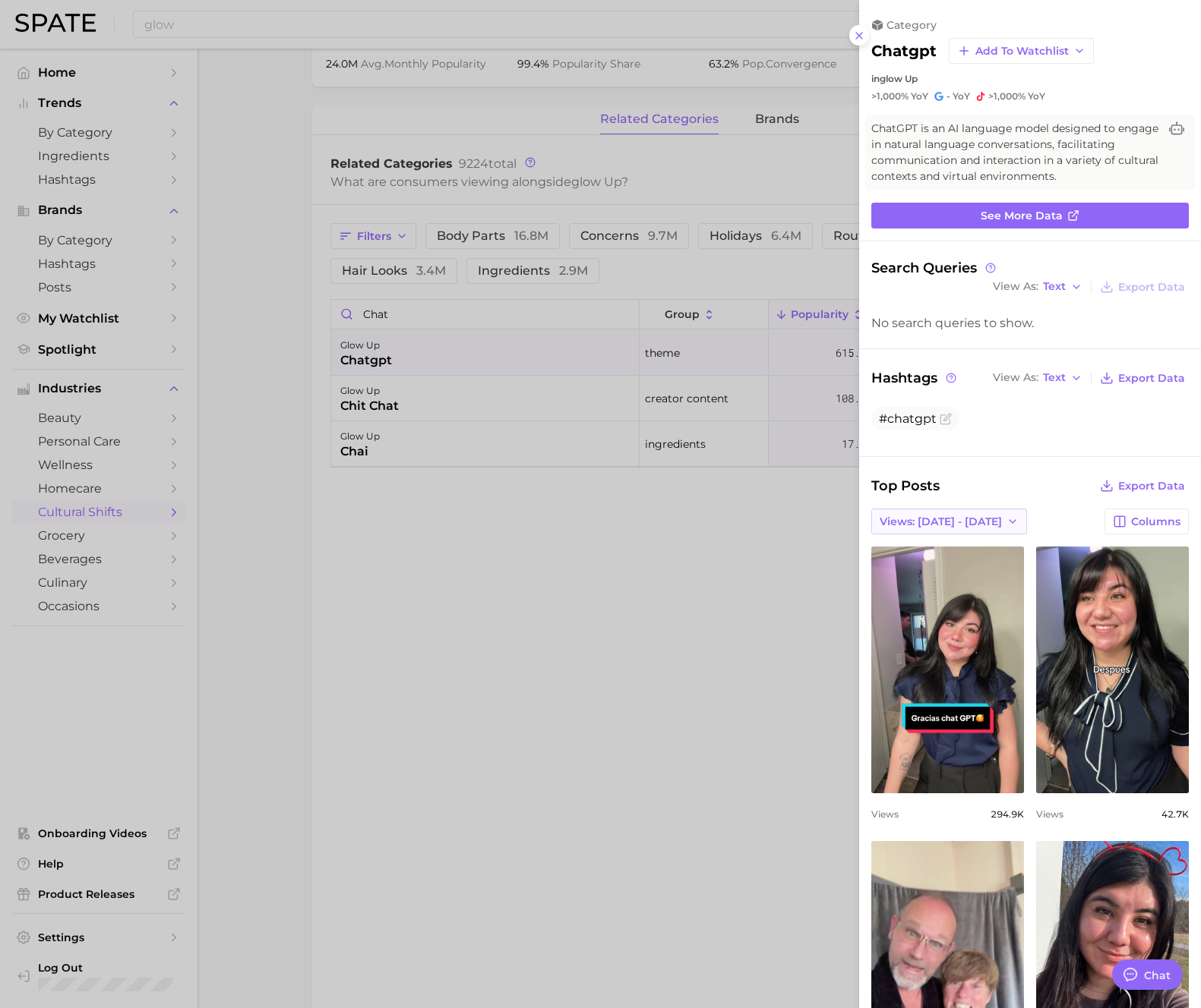 Image resolution: width=1201 pixels, height=1008 pixels. What do you see at coordinates (934, 268) in the screenshot?
I see `span: Search Queries` at bounding box center [934, 268].